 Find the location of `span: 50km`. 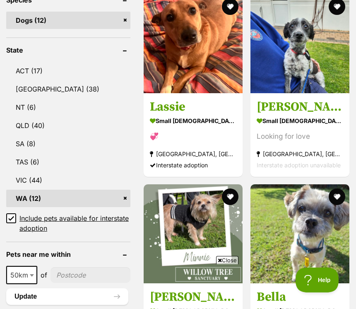

span: 50km is located at coordinates (22, 275).